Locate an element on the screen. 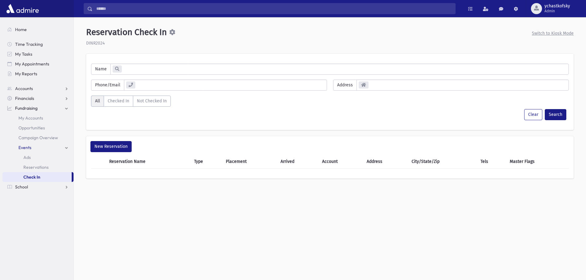  span: Opportunities is located at coordinates (32, 128).